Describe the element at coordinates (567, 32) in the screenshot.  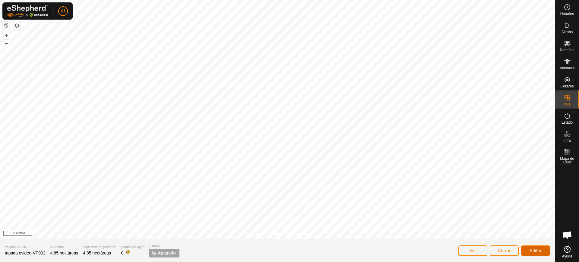
I see `font: Alertas` at that location.